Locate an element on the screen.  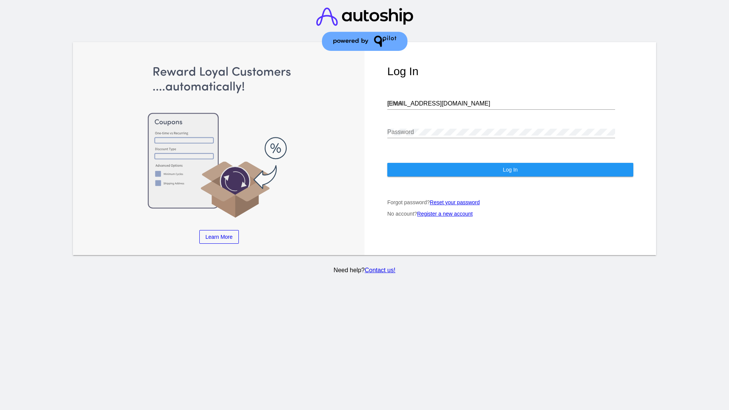
a: Learn More is located at coordinates (219, 237).